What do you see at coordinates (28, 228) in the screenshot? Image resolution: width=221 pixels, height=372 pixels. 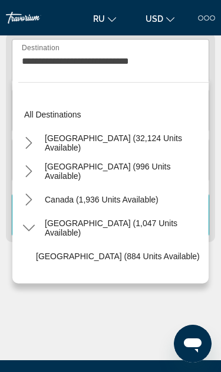 I see `button: Toggle Caribbean & Atlantic Islands (1,047 units available) submenu` at bounding box center [28, 228].